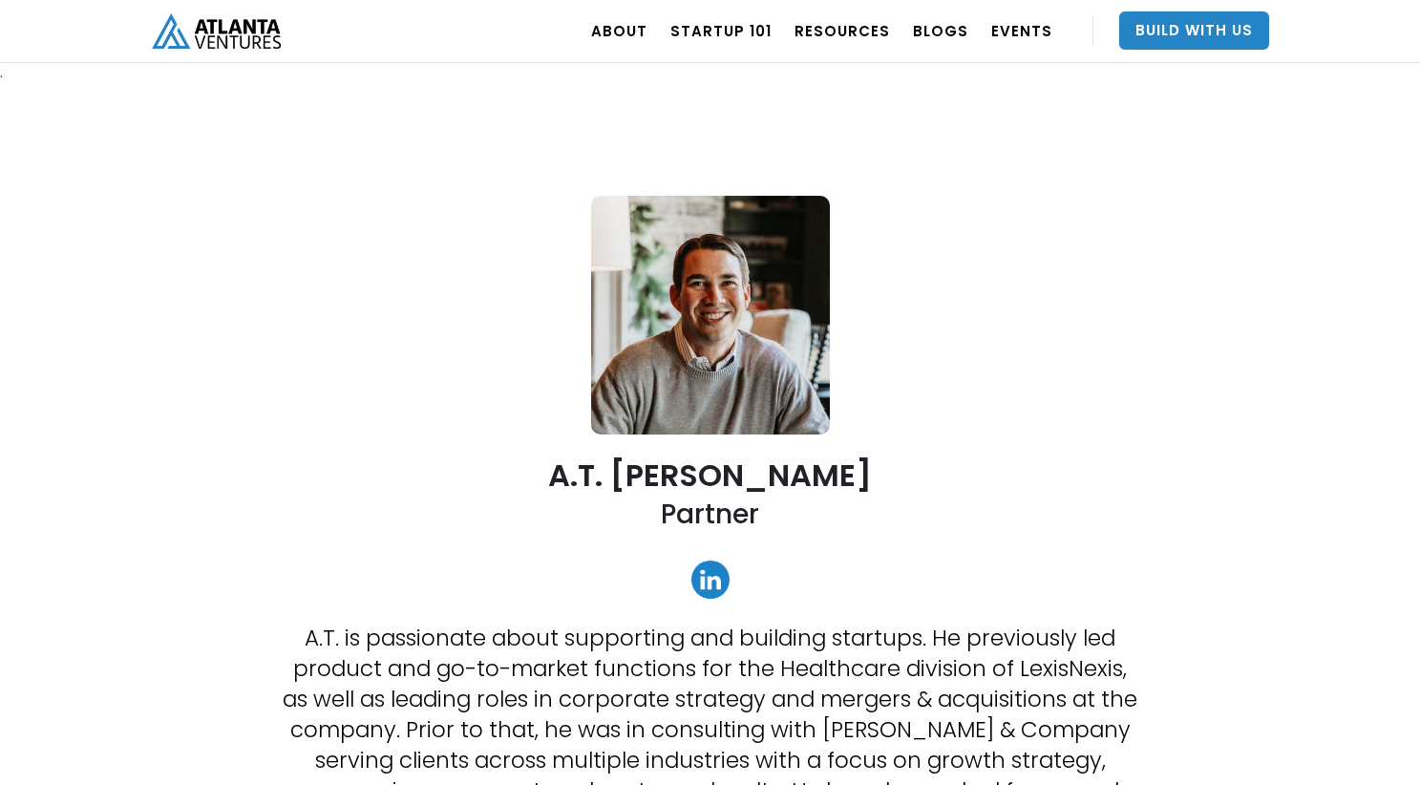 This screenshot has width=1420, height=785. What do you see at coordinates (721, 31) in the screenshot?
I see `a: Startup 101` at bounding box center [721, 31].